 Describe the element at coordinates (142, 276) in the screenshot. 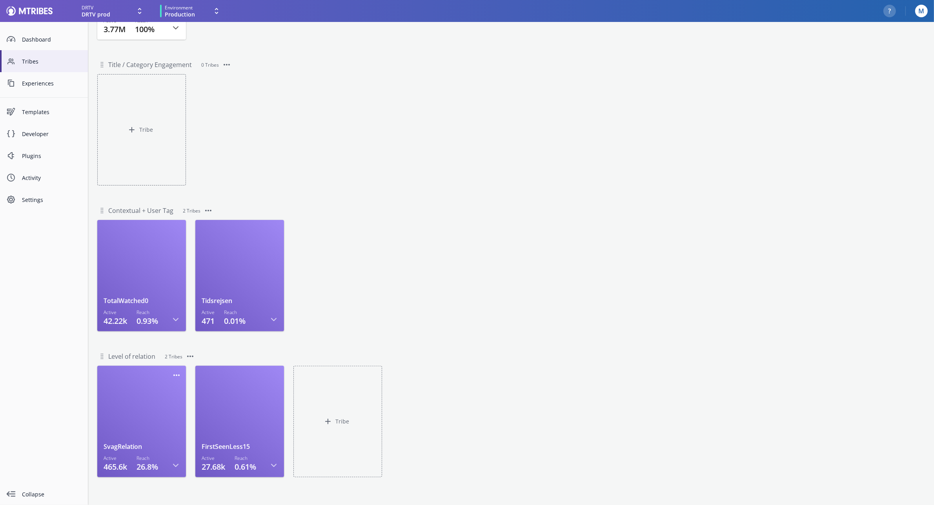

I see `div: TotalWatched0Active42.22kReach0.93%` at that location.